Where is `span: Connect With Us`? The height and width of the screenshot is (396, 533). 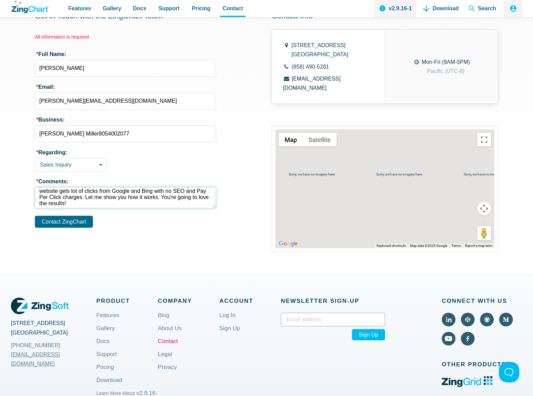 span: Connect With Us is located at coordinates (482, 301).